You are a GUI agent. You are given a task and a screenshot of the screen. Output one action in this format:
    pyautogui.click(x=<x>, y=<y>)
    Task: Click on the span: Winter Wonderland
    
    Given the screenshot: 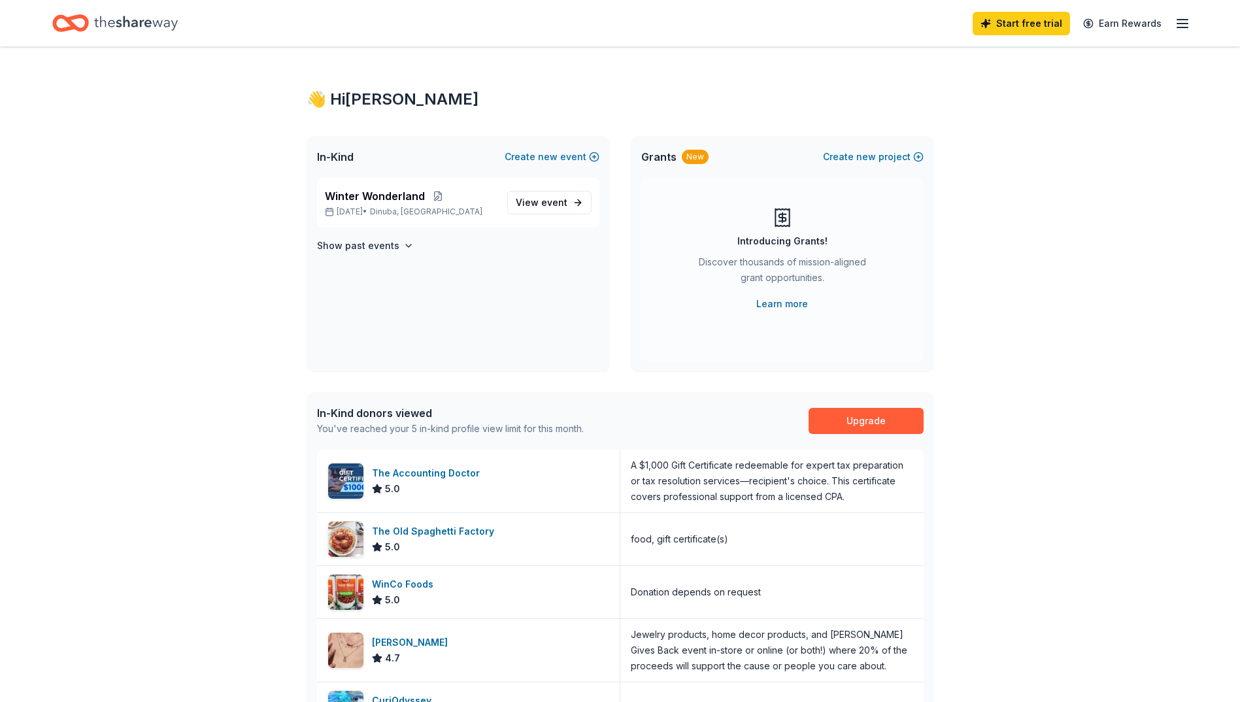 What is the action you would take?
    pyautogui.click(x=375, y=196)
    